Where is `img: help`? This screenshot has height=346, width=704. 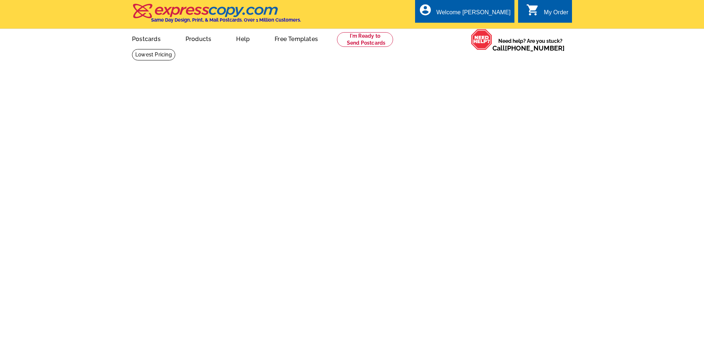
img: help is located at coordinates (481, 40).